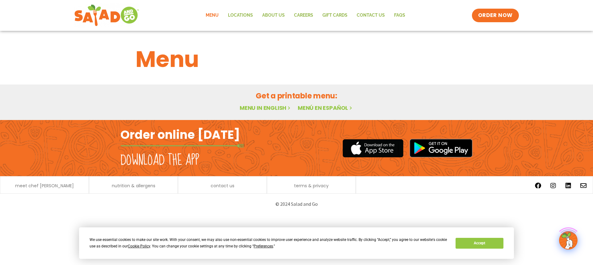 The image size is (593, 265). What do you see at coordinates (335, 15) in the screenshot?
I see `a: GIFT CARDS` at bounding box center [335, 15].